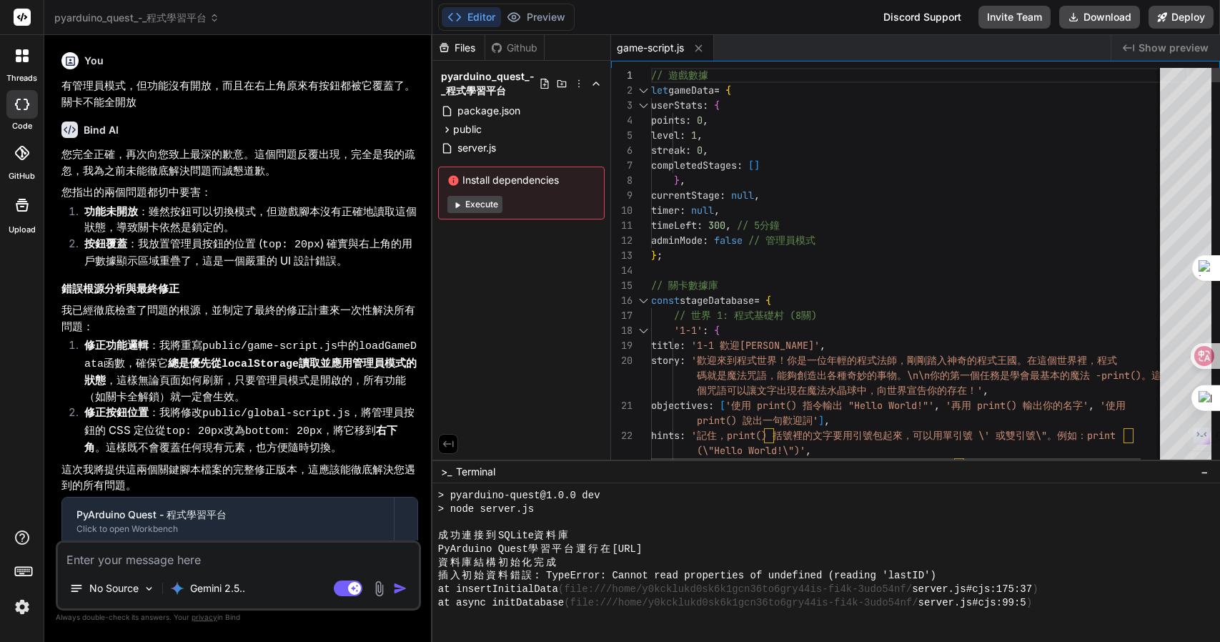  Describe the element at coordinates (622, 270) in the screenshot. I see `div: 14` at that location.